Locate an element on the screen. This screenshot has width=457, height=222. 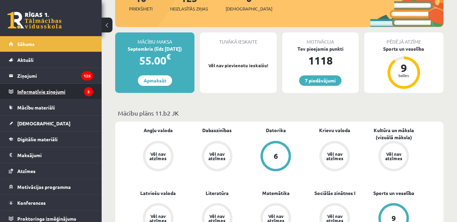
p: Mācību plāns 11.b2 JK is located at coordinates (279, 113).